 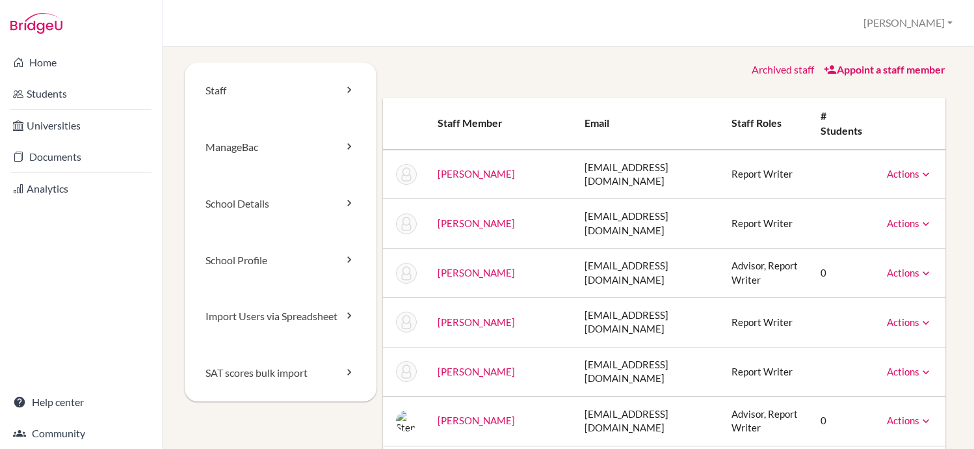 What do you see at coordinates (648, 124) in the screenshot?
I see `th: Email` at bounding box center [648, 124].